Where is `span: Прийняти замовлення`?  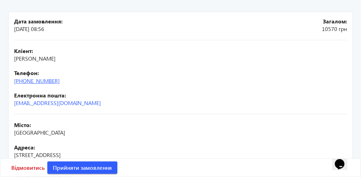 span: Прийняти замовлення is located at coordinates (82, 167).